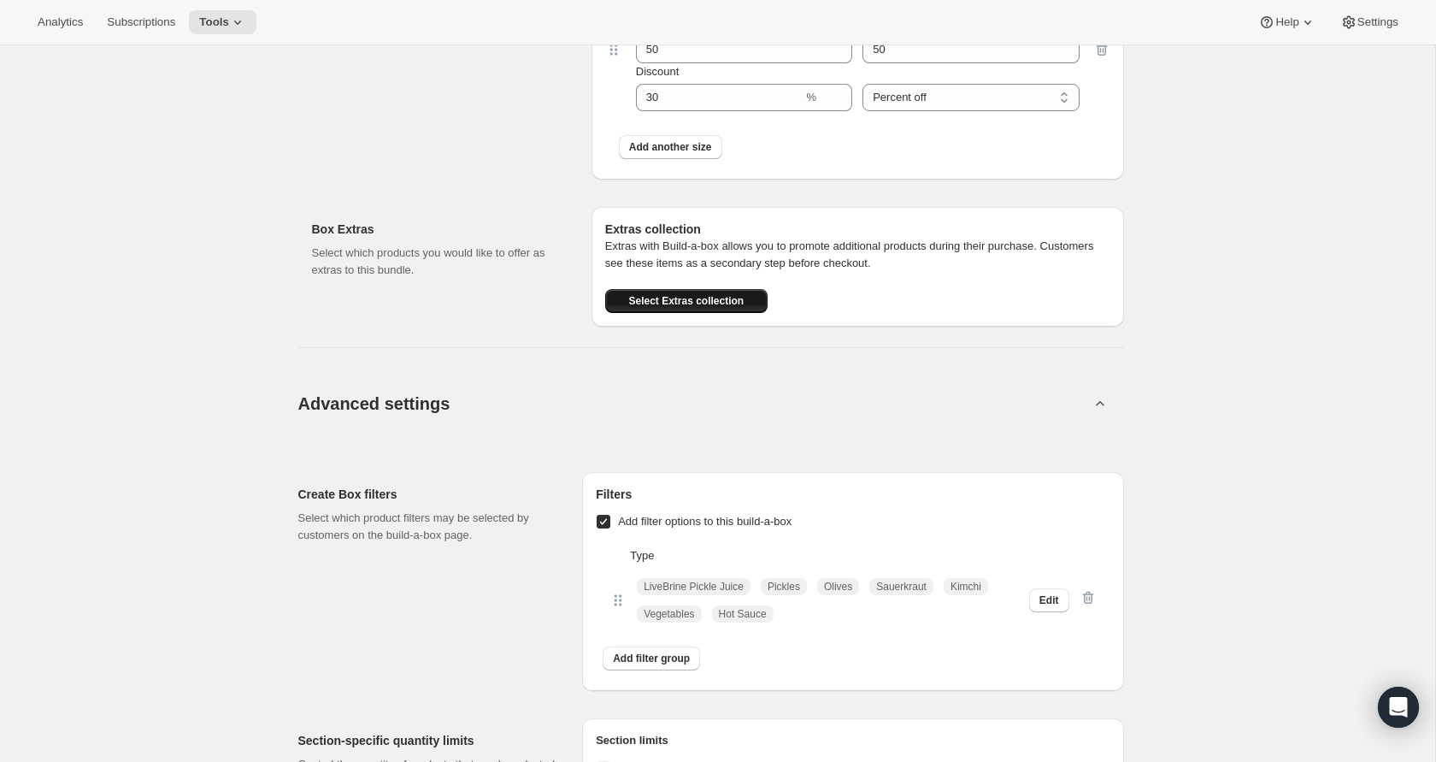  I want to click on span: Edit, so click(1049, 600).